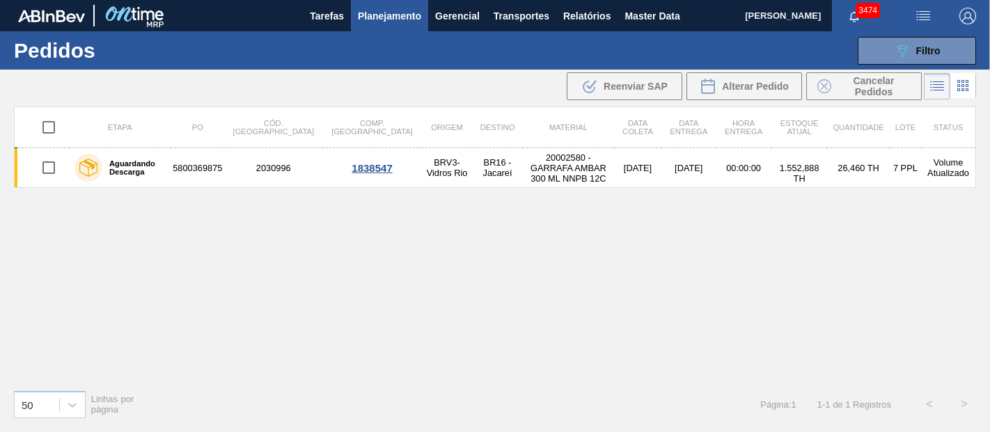  What do you see at coordinates (854, 404) in the screenshot?
I see `span: 1 - 1 de 1 Registros` at bounding box center [854, 404].